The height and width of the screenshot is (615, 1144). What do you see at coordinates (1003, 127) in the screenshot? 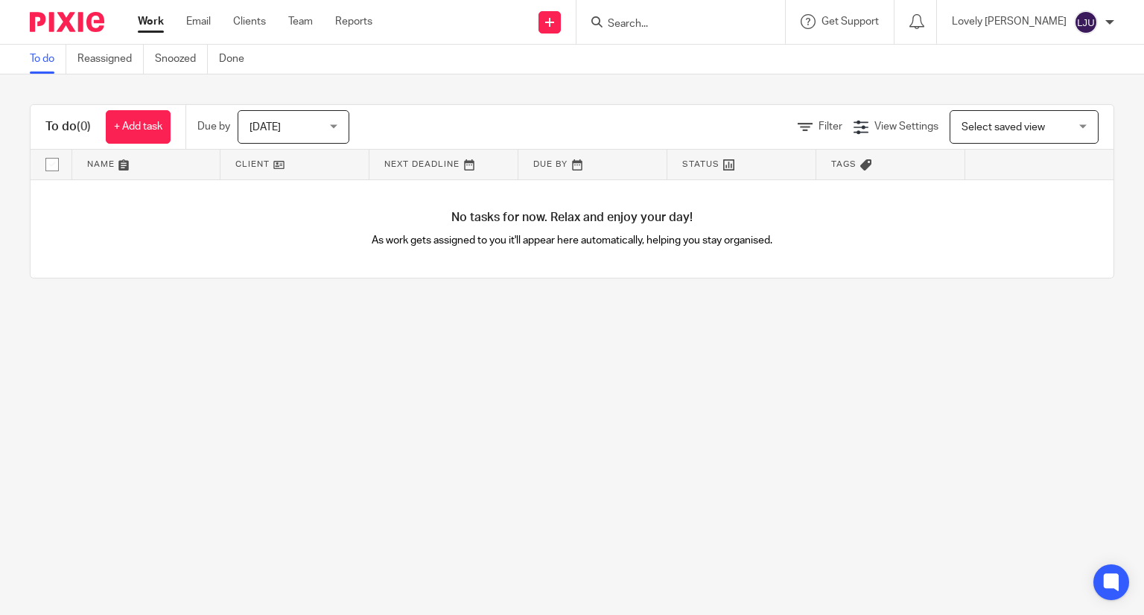
I see `span: Select saved view` at bounding box center [1003, 127].